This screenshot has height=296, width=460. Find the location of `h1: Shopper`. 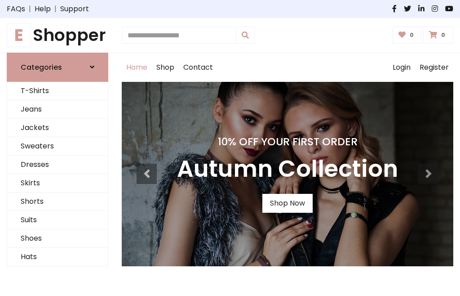

h1: Shopper is located at coordinates (58, 35).